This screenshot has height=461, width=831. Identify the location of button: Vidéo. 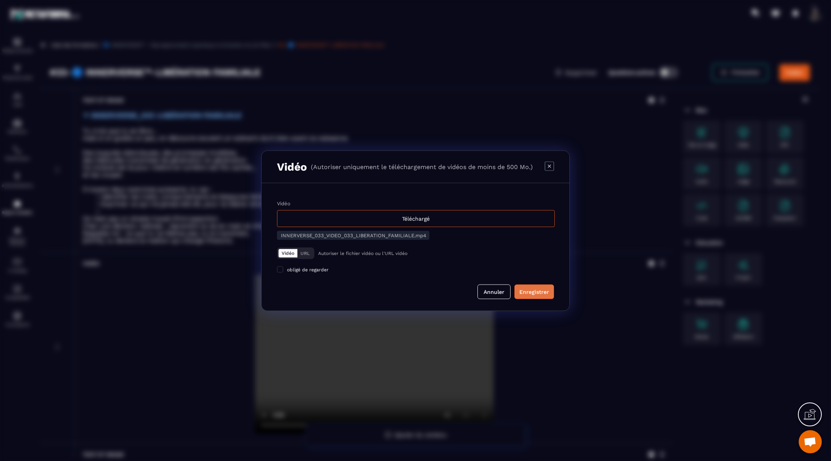
(288, 253).